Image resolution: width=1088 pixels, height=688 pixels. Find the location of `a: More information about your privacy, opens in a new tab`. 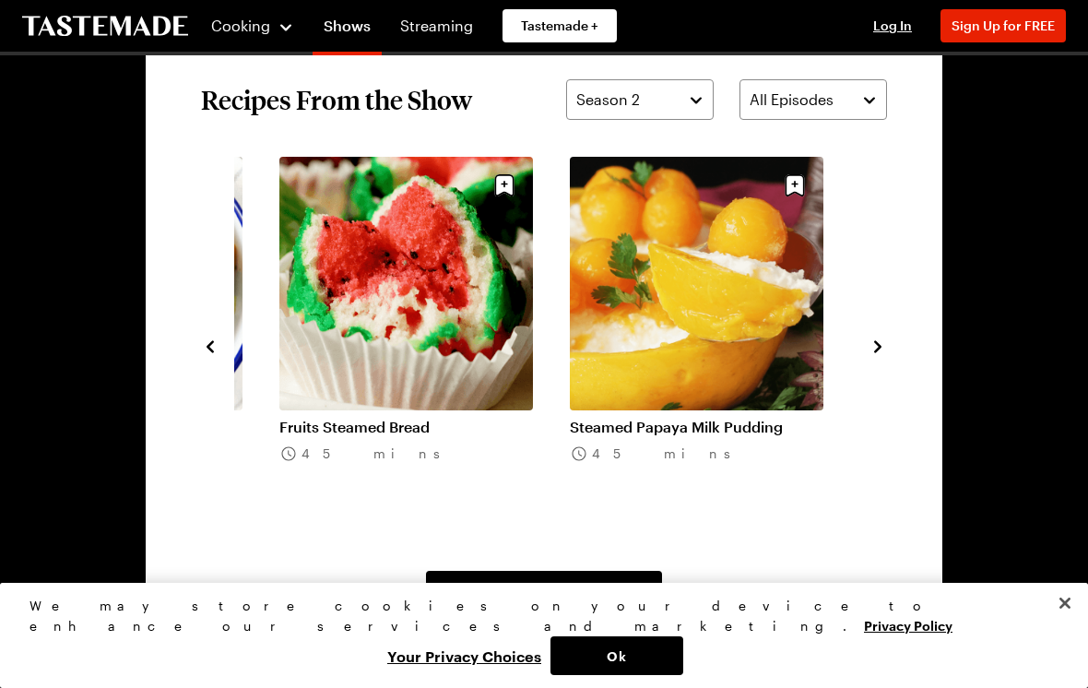

a: More information about your privacy, opens in a new tab is located at coordinates (908, 624).